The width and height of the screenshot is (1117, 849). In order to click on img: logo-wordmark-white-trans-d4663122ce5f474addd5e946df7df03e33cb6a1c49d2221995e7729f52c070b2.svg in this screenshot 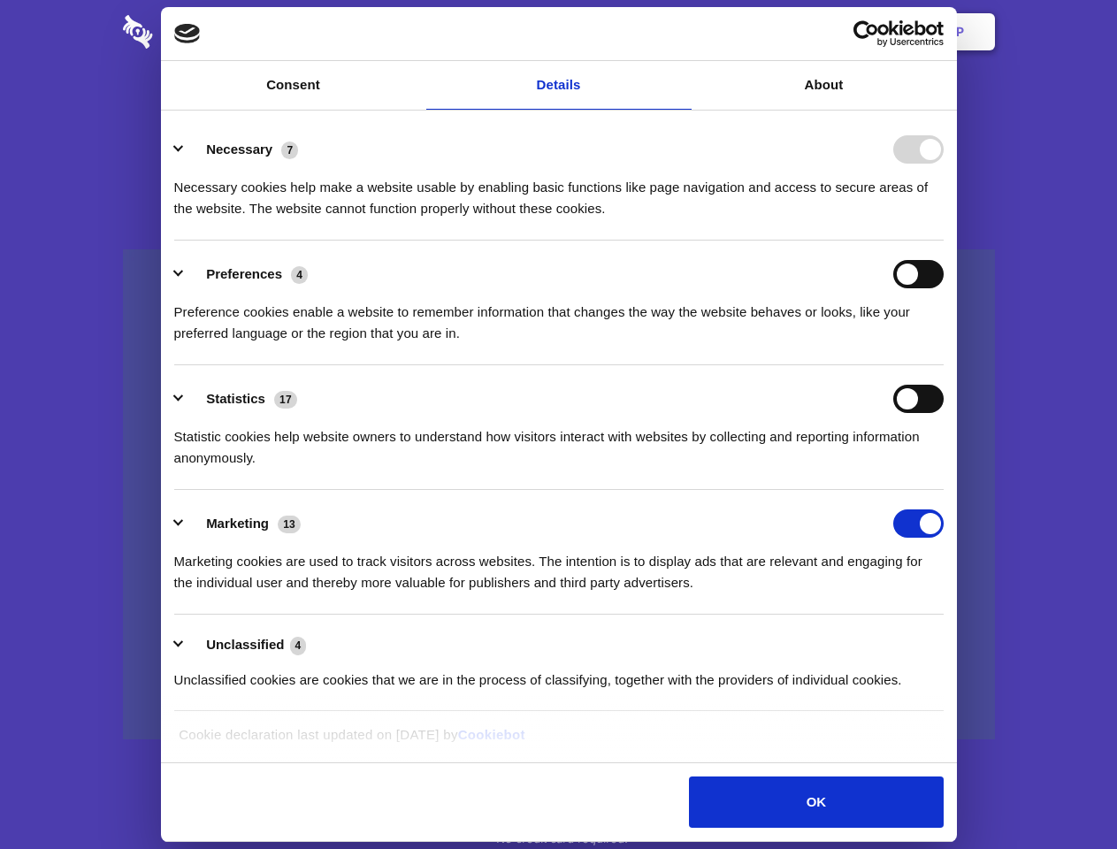, I will do `click(198, 32)`.